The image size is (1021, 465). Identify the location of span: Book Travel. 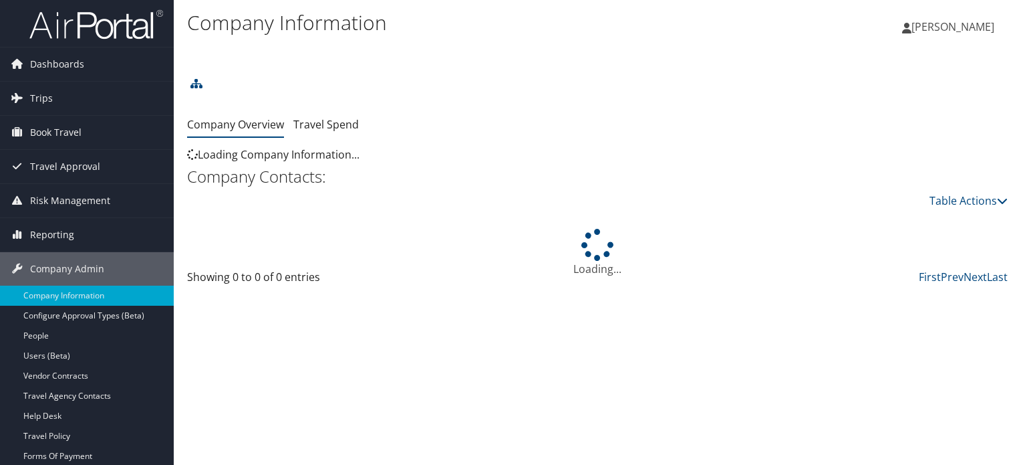
(55, 132).